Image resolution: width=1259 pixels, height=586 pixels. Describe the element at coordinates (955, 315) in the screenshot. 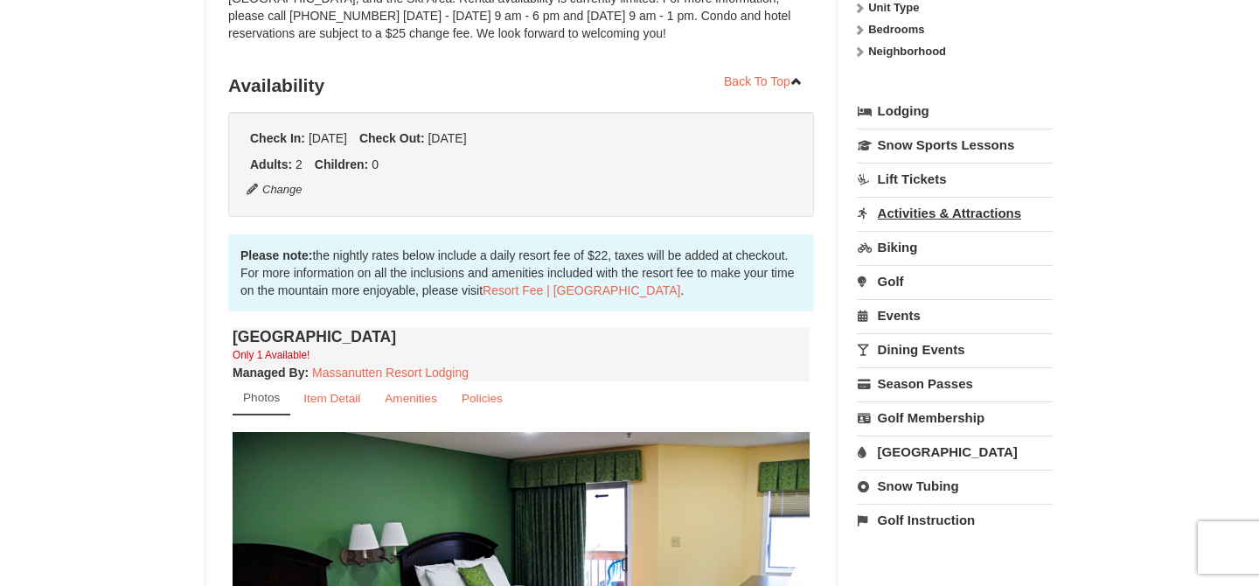

I see `a: Events` at that location.